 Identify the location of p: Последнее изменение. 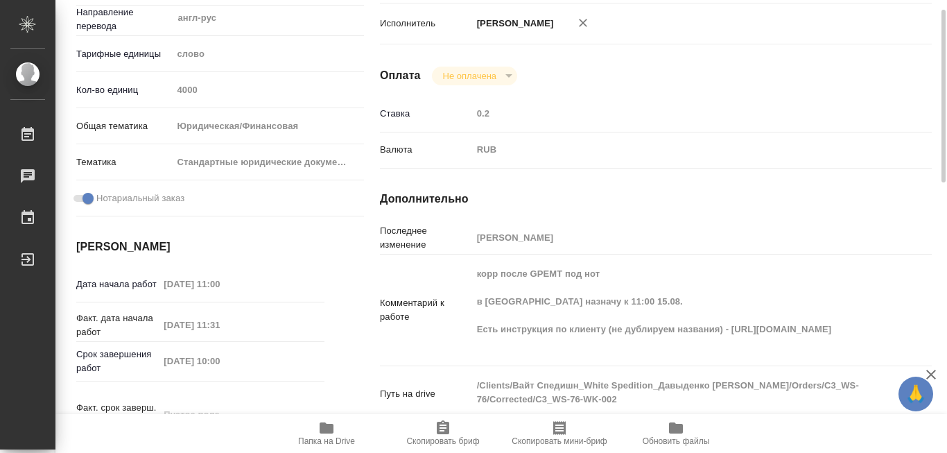
(426, 238).